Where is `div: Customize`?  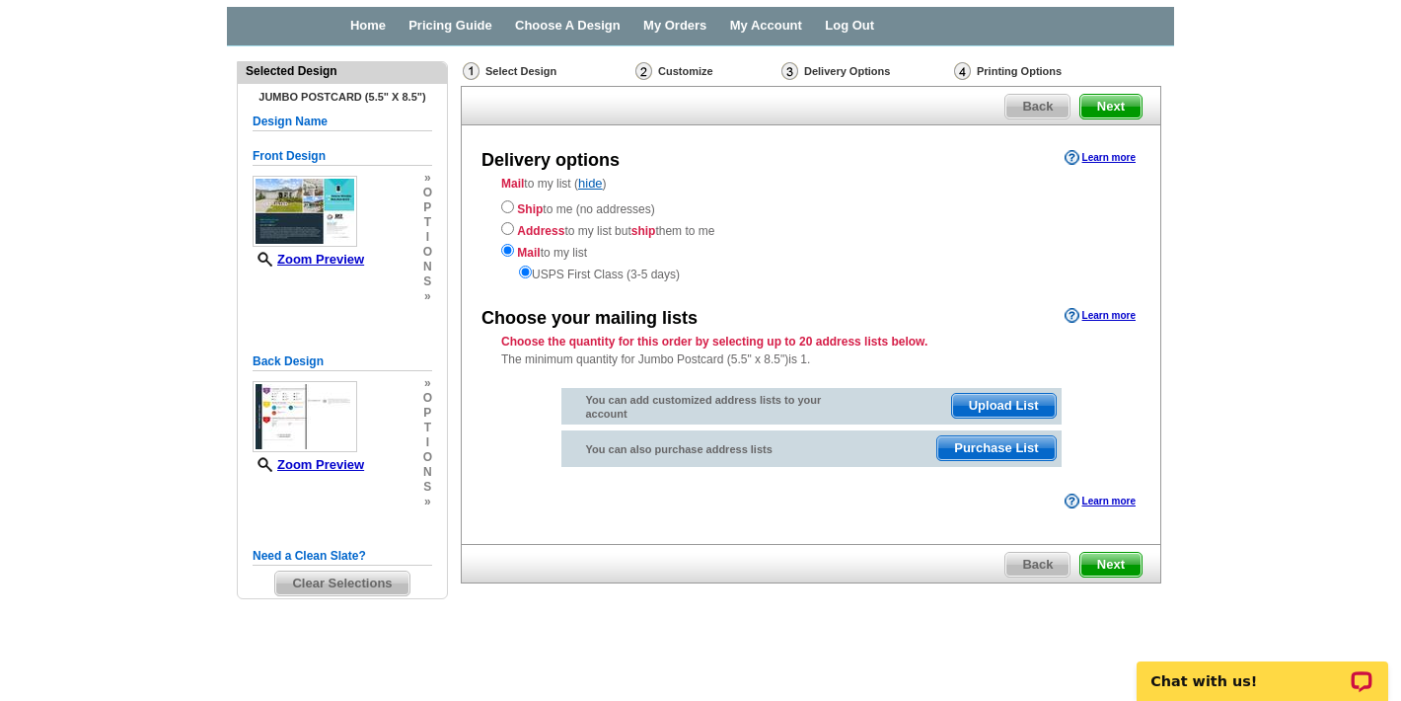 div: Customize is located at coordinates (707, 71).